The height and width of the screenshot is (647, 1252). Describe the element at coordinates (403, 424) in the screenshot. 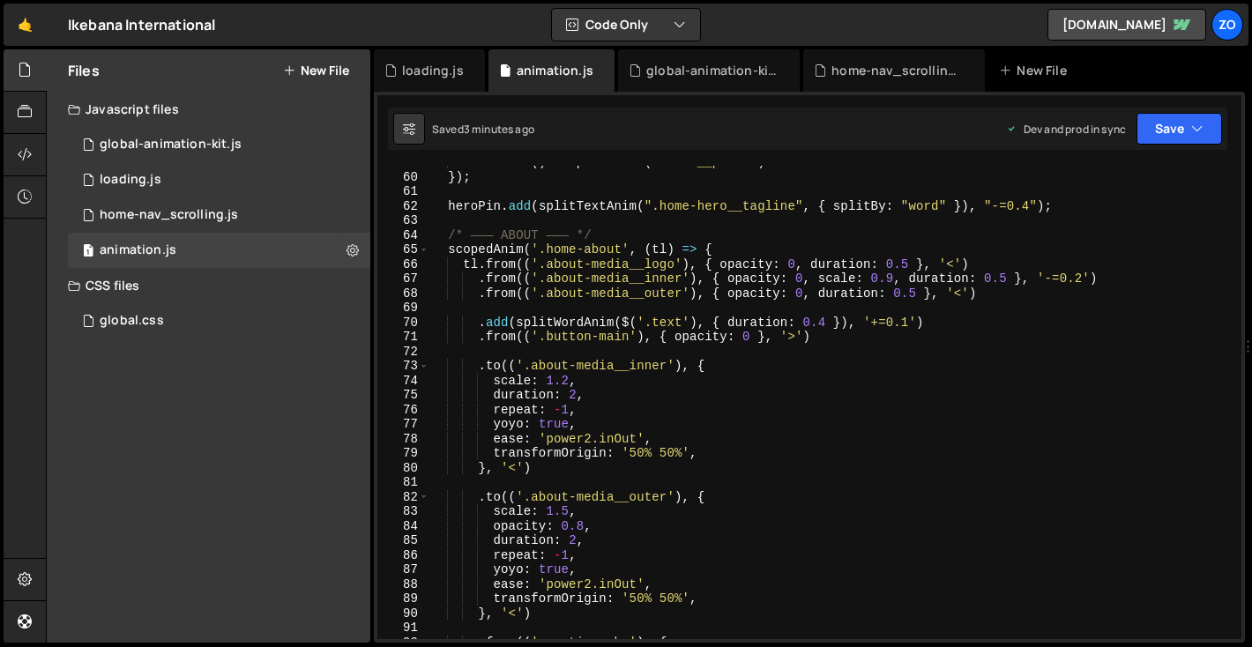

I see `div: 77` at that location.